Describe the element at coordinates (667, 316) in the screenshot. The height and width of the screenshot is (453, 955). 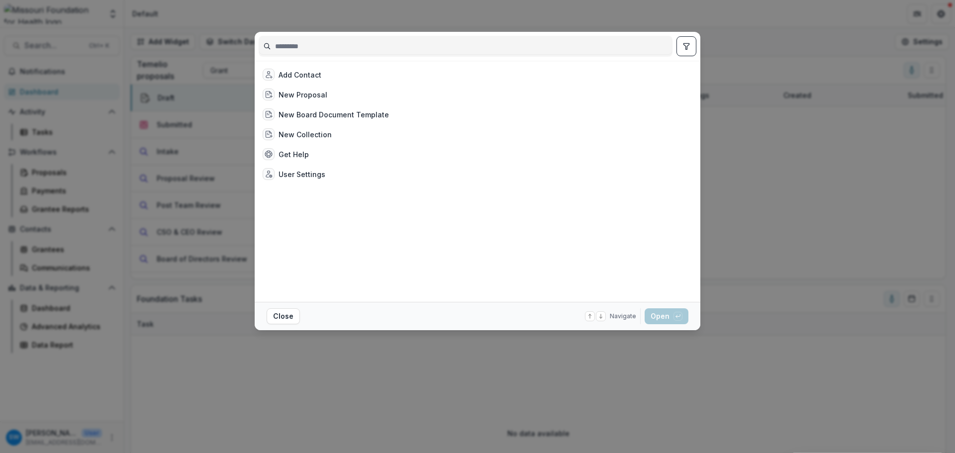
I see `button: Open` at that location.